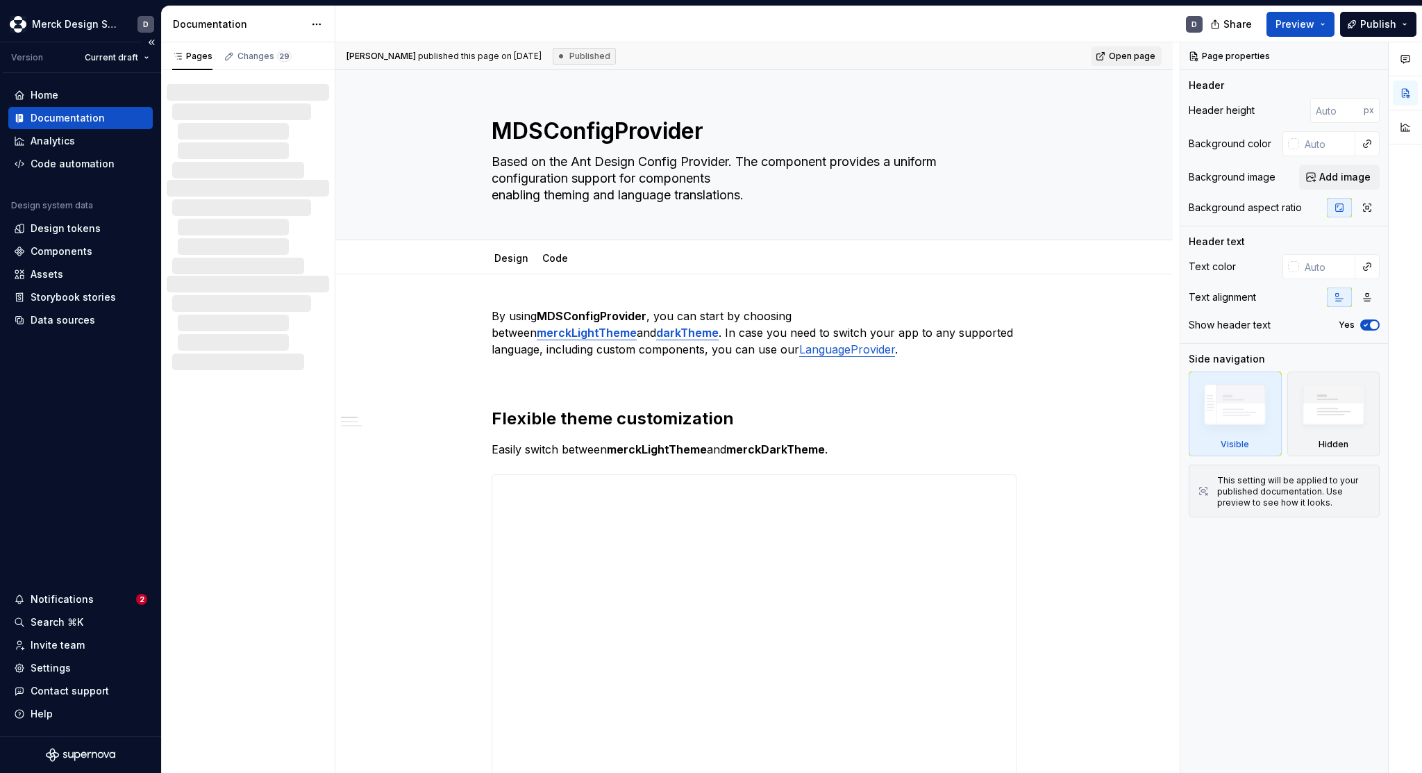 Image resolution: width=1422 pixels, height=773 pixels. I want to click on p: By using , you can start by choosing between and . In case you need to switch your app to any sup..., so click(754, 332).